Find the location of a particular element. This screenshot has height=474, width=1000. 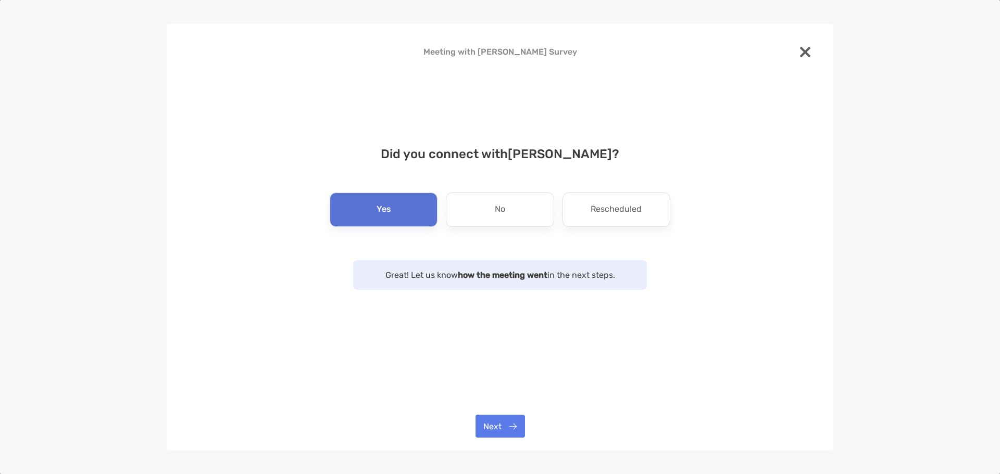

p: Rescheduled is located at coordinates (616, 210).